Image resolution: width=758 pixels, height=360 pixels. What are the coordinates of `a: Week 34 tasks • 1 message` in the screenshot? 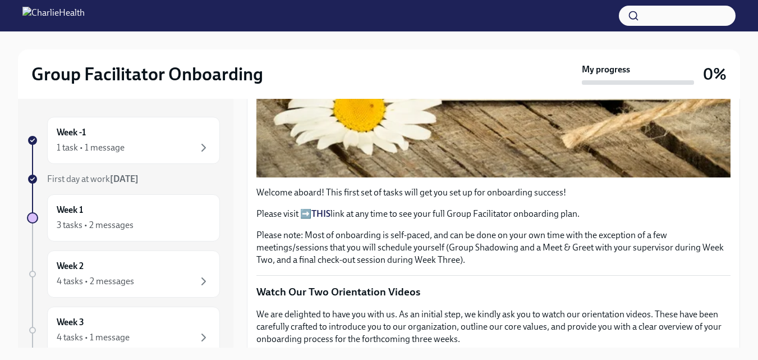 It's located at (123, 330).